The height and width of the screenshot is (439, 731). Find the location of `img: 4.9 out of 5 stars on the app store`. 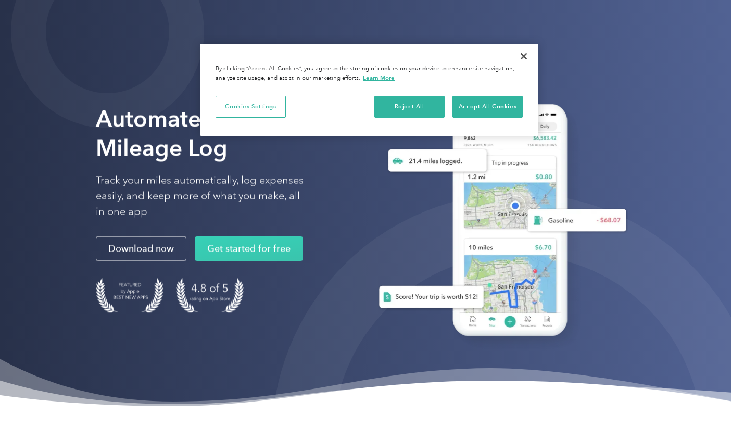

img: 4.9 out of 5 stars on the app store is located at coordinates (210, 295).